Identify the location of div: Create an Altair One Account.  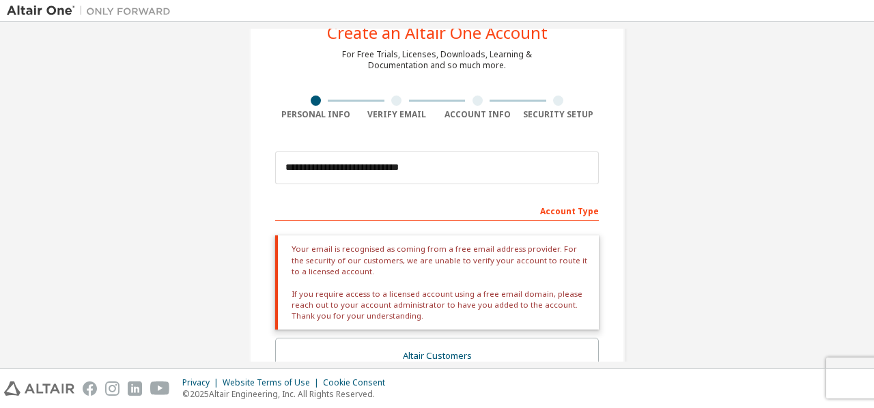
(437, 33).